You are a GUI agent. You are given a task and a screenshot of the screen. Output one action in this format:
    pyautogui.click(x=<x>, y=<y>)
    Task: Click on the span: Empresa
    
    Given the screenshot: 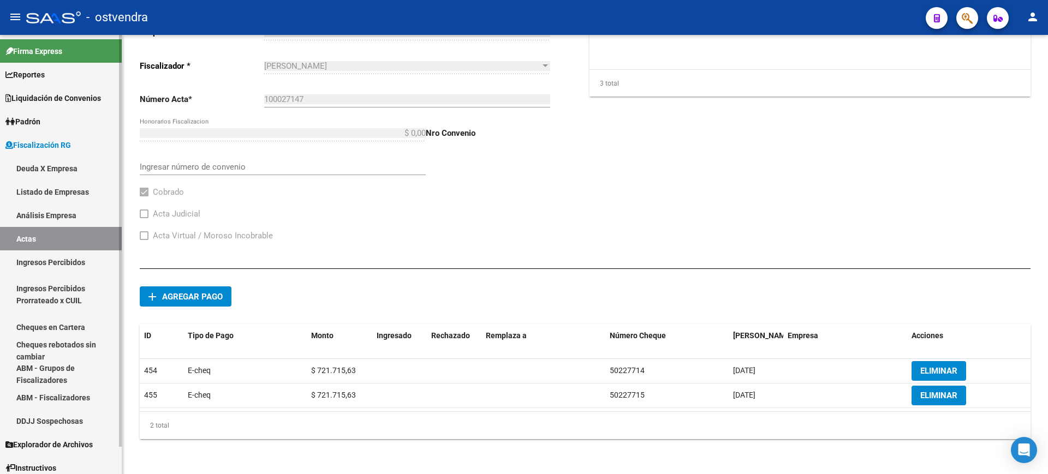 What is the action you would take?
    pyautogui.click(x=803, y=336)
    